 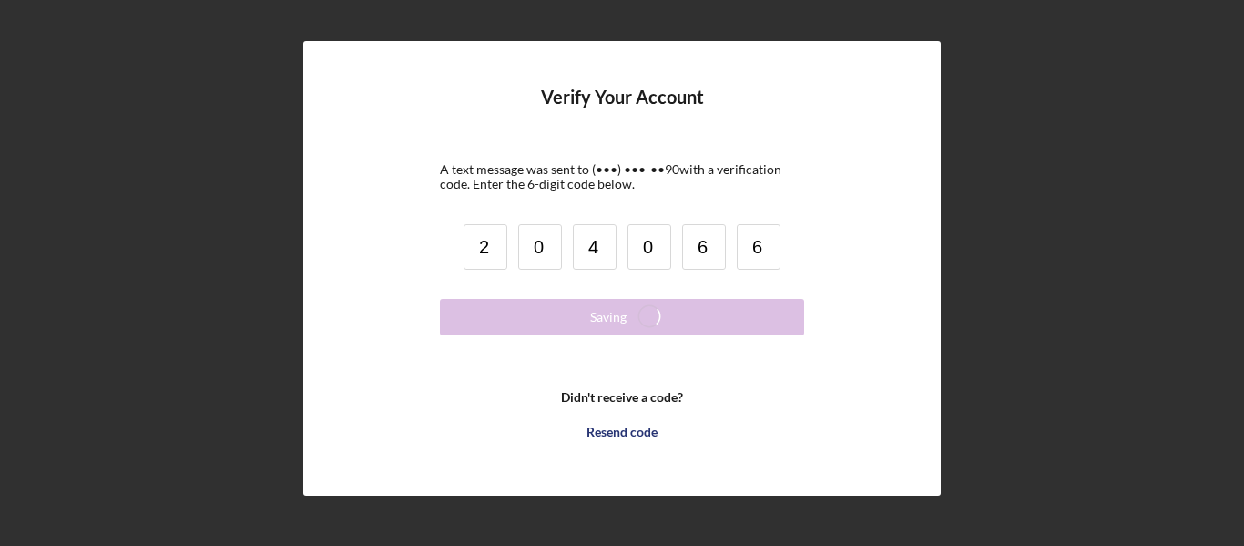 What do you see at coordinates (622, 432) in the screenshot?
I see `button: Resend code` at bounding box center [622, 432].